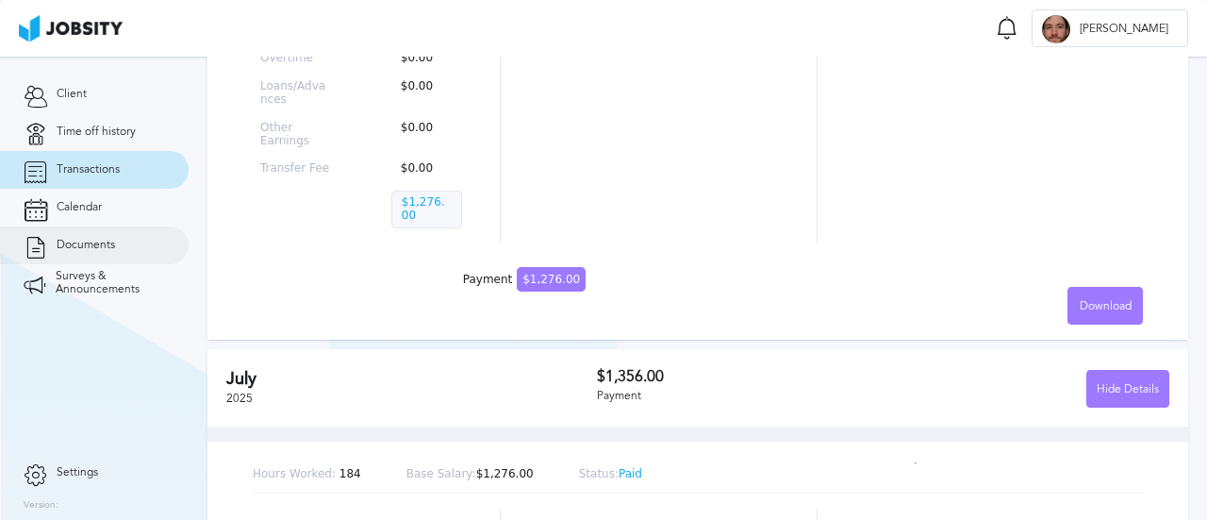 Image resolution: width=1207 pixels, height=520 pixels. Describe the element at coordinates (1105, 306) in the screenshot. I see `button: Download` at that location.